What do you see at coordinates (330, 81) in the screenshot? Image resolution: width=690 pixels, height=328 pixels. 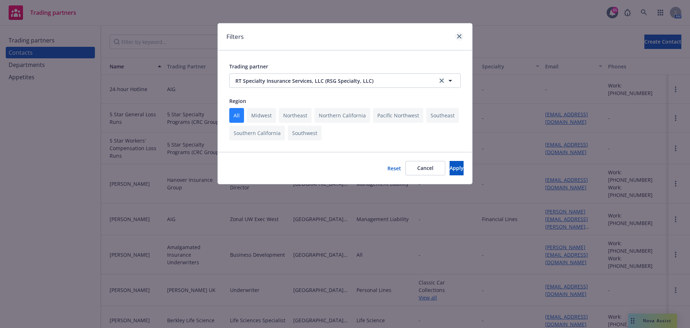 I see `span: RT Specialty Insurance Services, LLC (RSG Specialty, LLC)` at bounding box center [330, 81].